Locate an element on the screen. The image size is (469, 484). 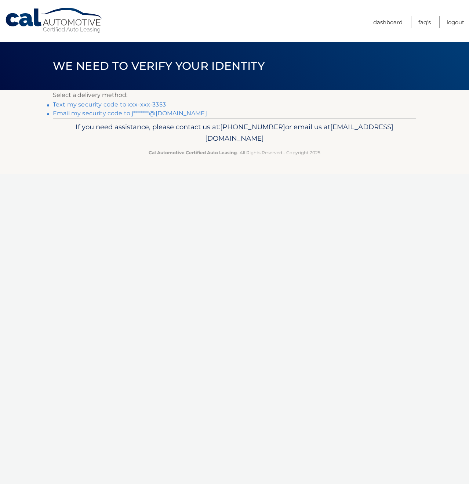
span: We need to verify your identity is located at coordinates (159, 66).